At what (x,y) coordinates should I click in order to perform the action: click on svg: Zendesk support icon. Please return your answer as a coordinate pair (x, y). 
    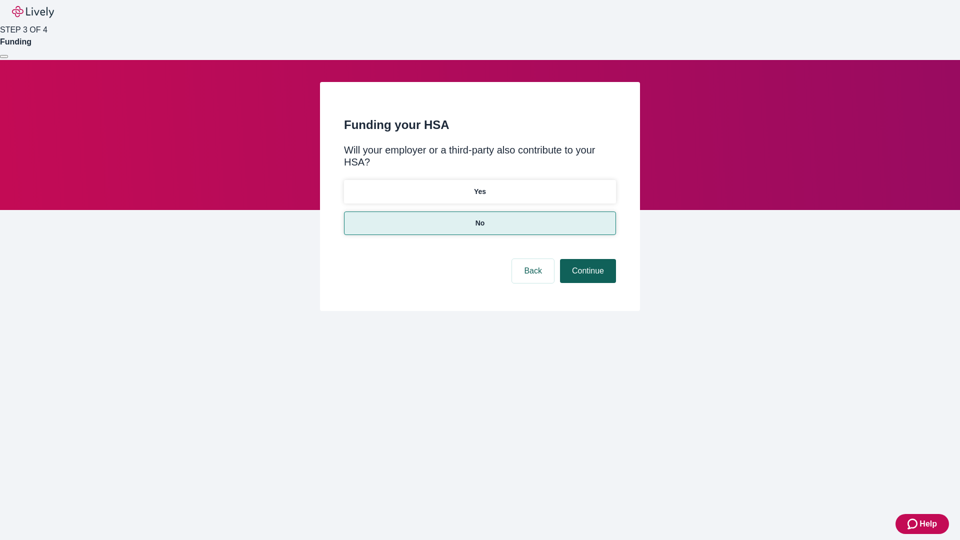
    Looking at the image, I should click on (914, 524).